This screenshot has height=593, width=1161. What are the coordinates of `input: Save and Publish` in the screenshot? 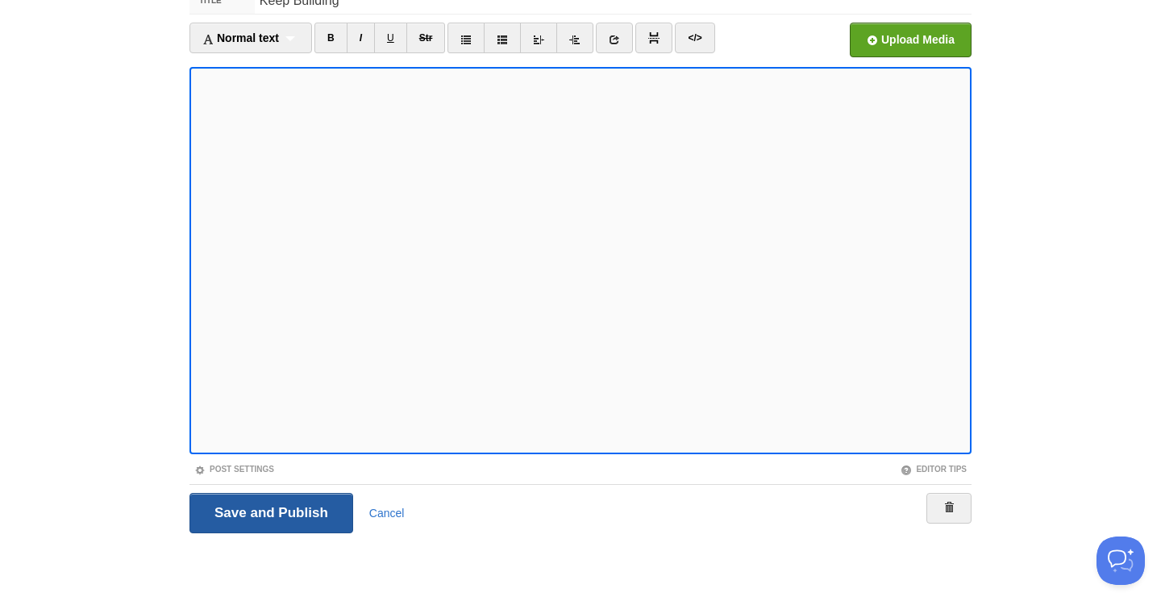 It's located at (271, 513).